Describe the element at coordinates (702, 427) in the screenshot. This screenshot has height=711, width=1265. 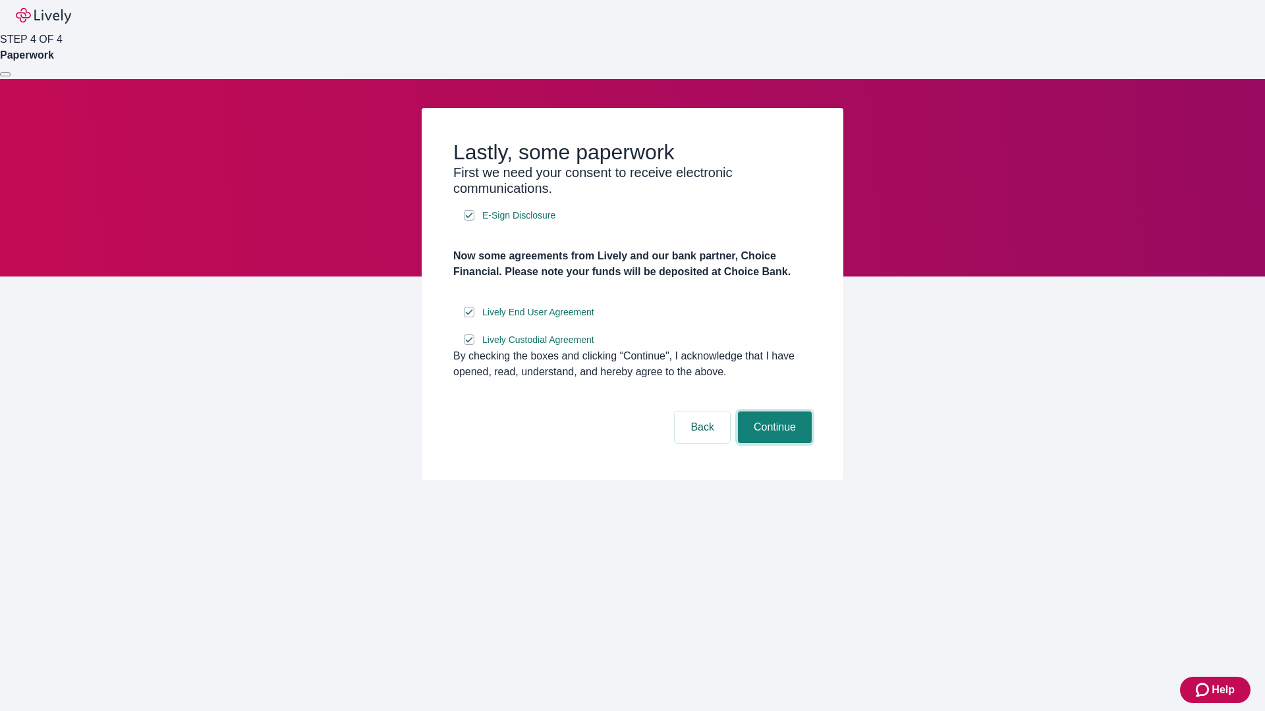
I see `button: Back` at that location.